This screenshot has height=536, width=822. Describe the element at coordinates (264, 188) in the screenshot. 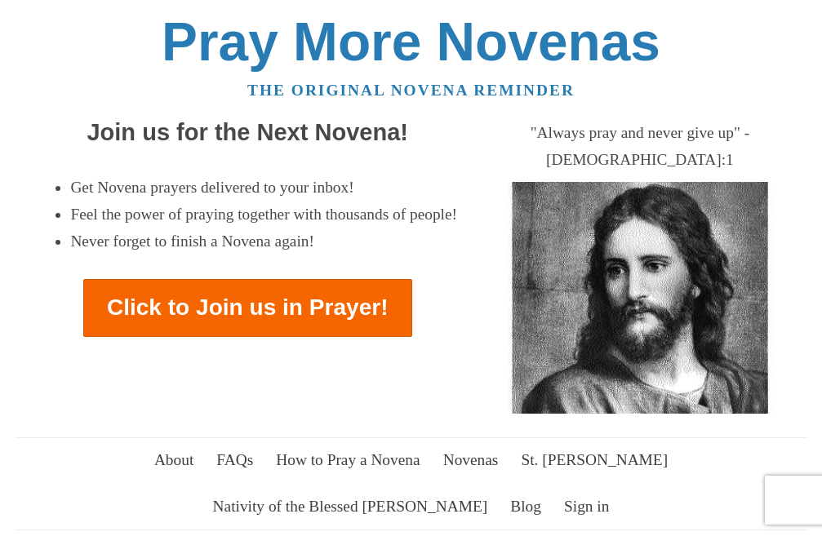

I see `li: Get Novena prayers delivered to your inbox!` at that location.